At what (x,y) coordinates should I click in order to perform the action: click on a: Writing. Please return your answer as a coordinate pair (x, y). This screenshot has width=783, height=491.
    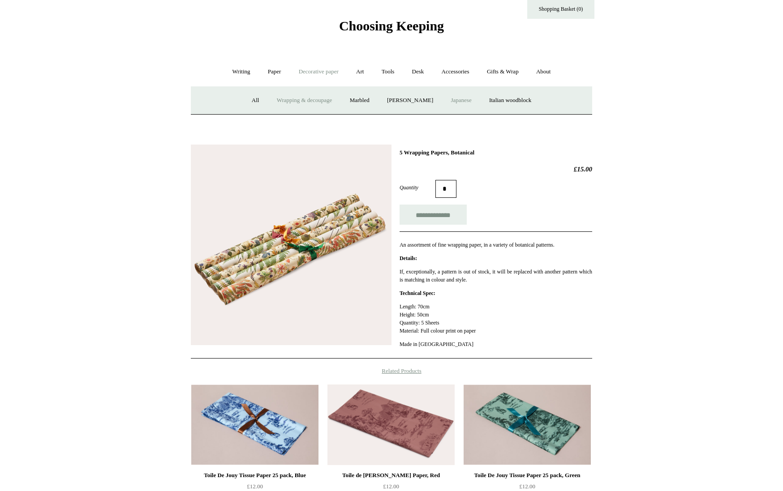
    Looking at the image, I should click on (241, 72).